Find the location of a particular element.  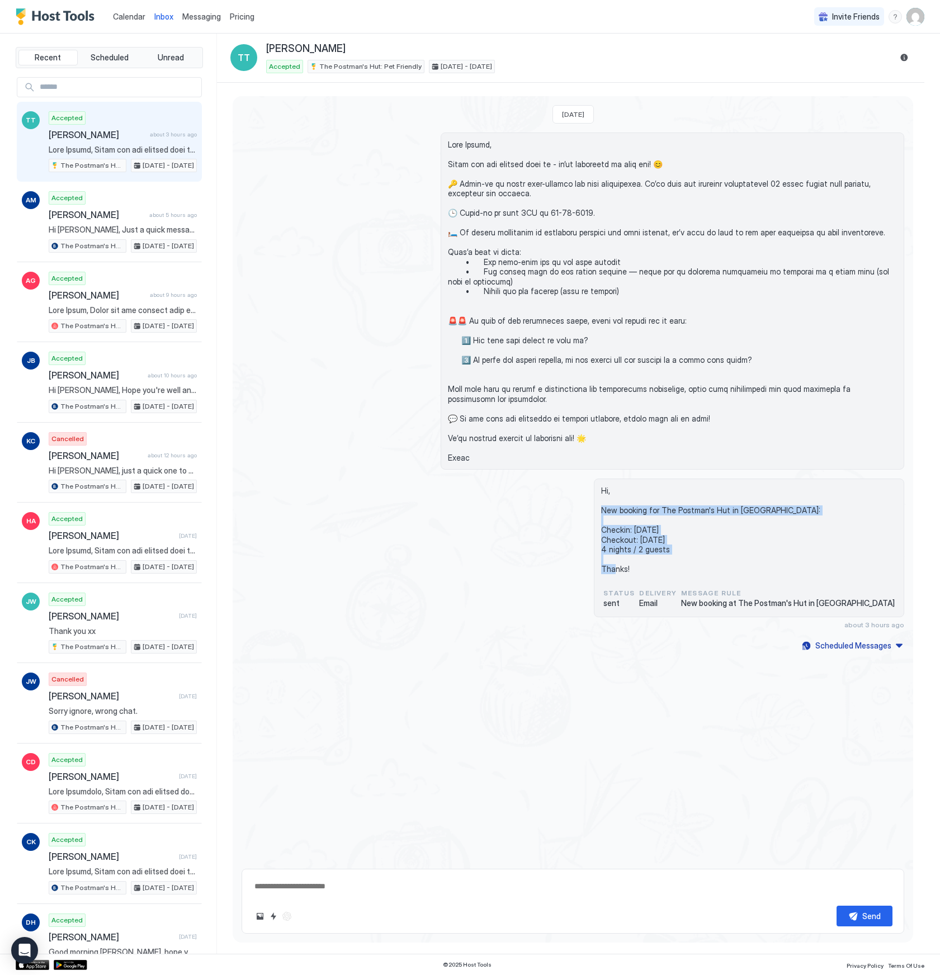

a: Messaging is located at coordinates (201, 16).